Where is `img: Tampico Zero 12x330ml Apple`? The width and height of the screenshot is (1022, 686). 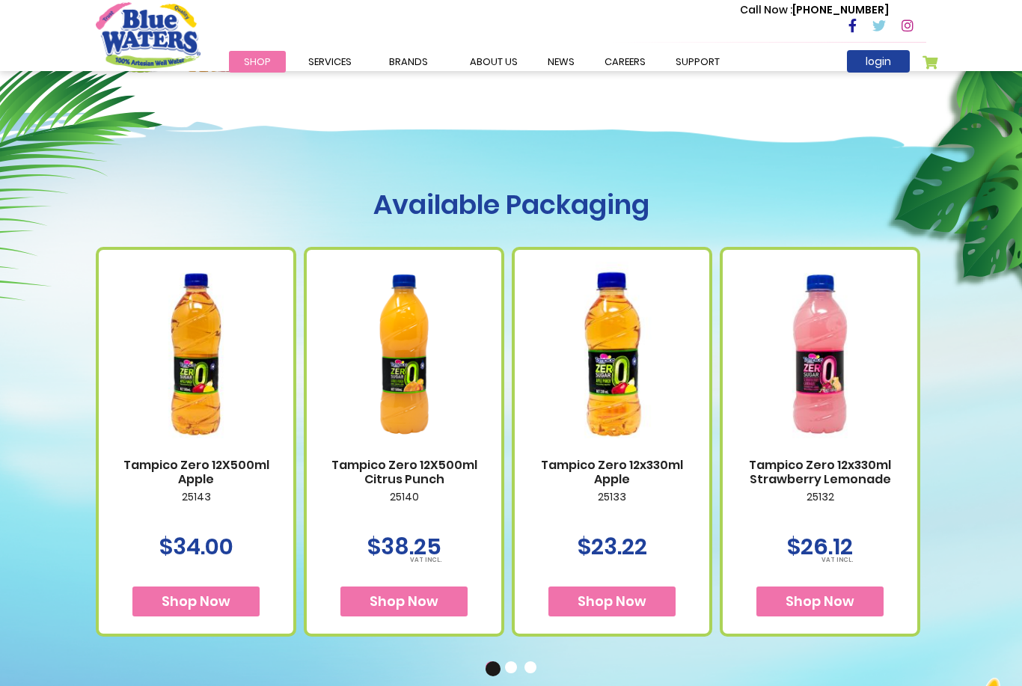 img: Tampico Zero 12x330ml Apple is located at coordinates (612, 354).